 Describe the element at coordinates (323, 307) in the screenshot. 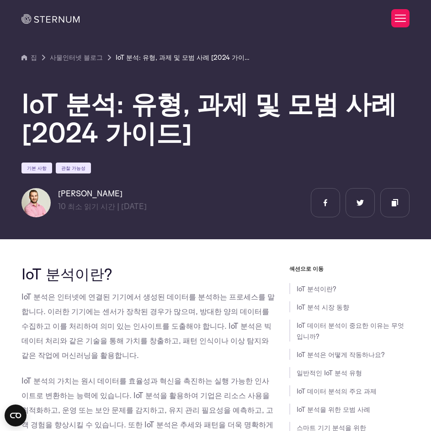

I see `a: IoT 분석 시장 동향` at that location.